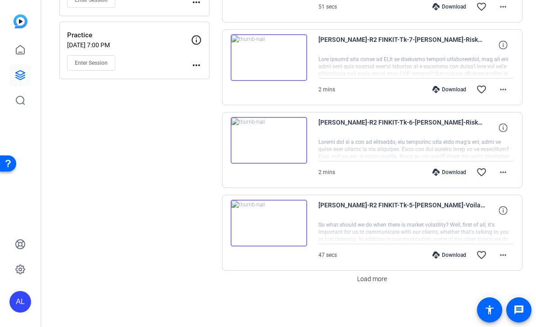  I want to click on span: 47 secs, so click(327, 255).